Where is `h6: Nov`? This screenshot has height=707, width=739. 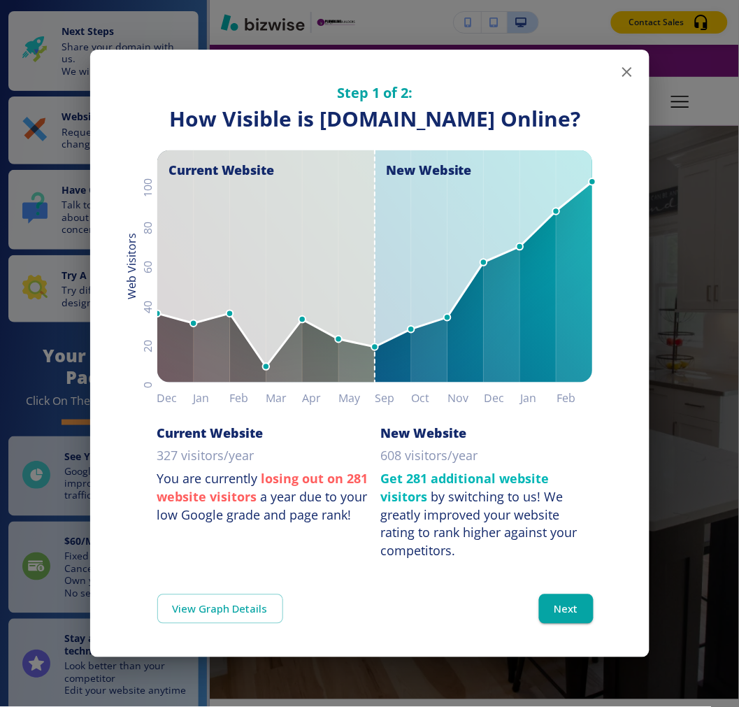 h6: Nov is located at coordinates (466, 398).